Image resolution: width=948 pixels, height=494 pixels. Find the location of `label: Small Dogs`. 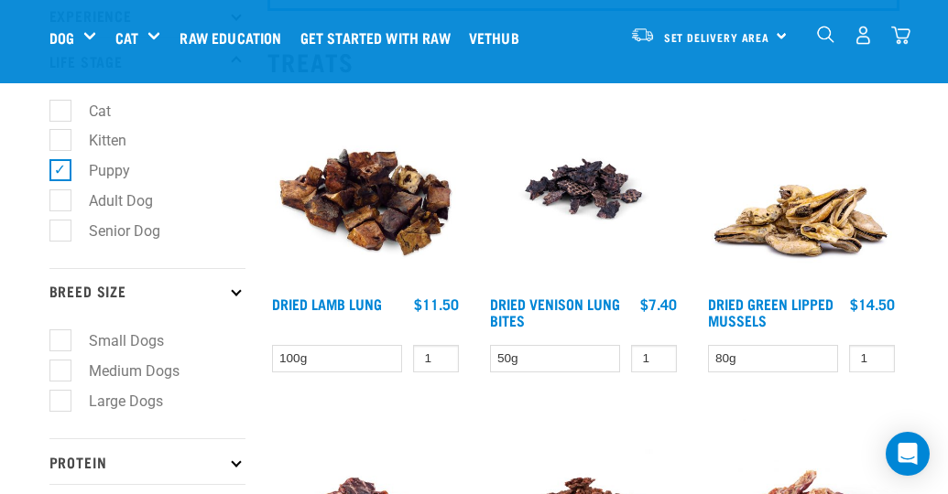

label: Small Dogs is located at coordinates (115, 341).